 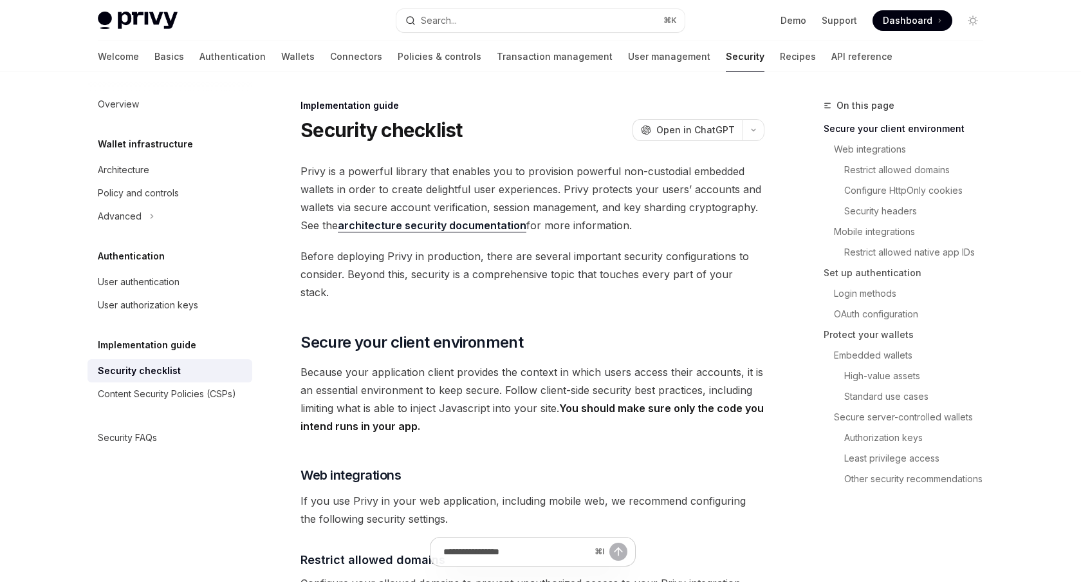 What do you see at coordinates (412, 342) in the screenshot?
I see `span: Secure your client environment` at bounding box center [412, 342].